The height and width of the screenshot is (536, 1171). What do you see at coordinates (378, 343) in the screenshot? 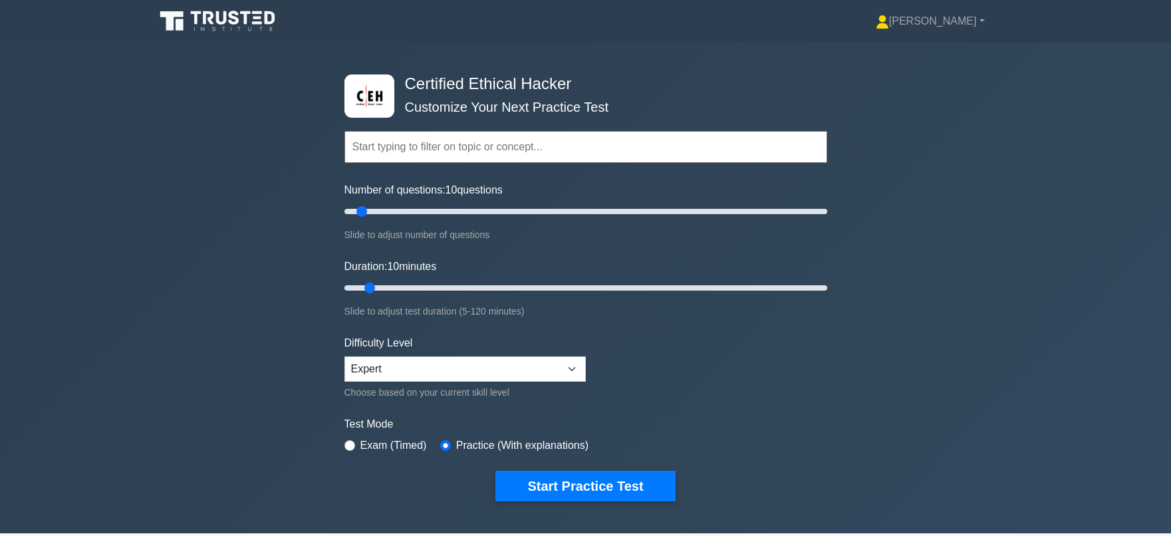
I see `label: Difficulty Level` at bounding box center [378, 343].